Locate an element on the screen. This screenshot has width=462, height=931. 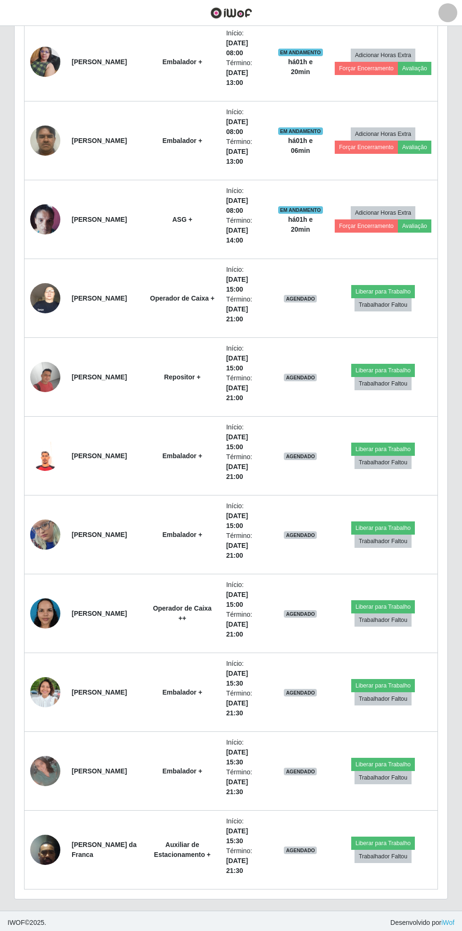
img: 1741723439768.jpeg is located at coordinates (45, 456).